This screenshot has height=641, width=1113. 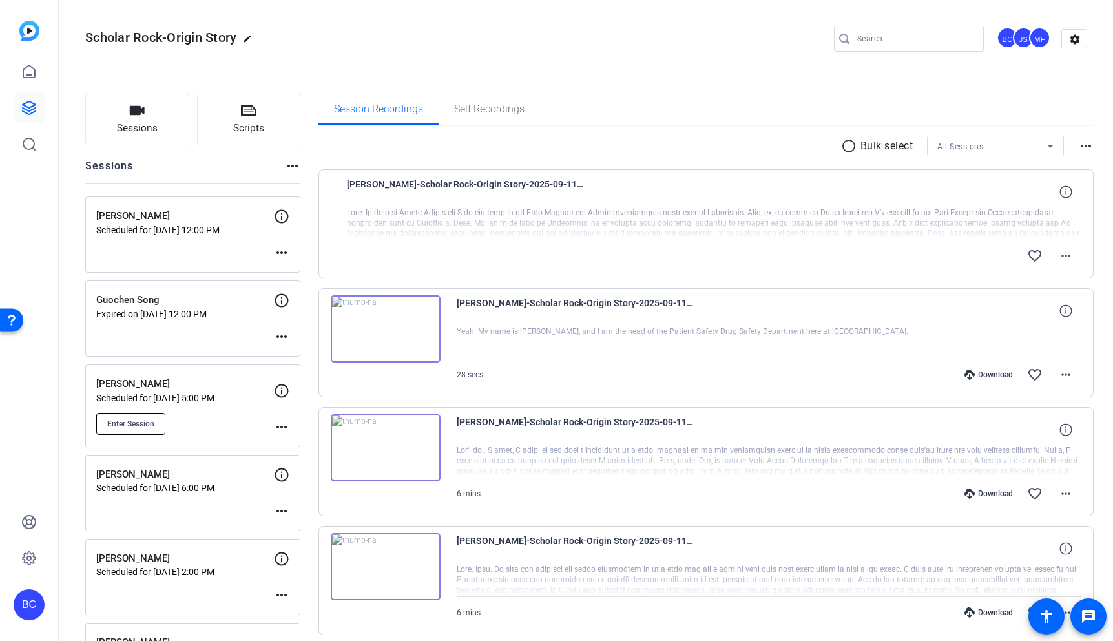 I want to click on ngx-avatar: Mandy Fernandez, so click(x=1040, y=38).